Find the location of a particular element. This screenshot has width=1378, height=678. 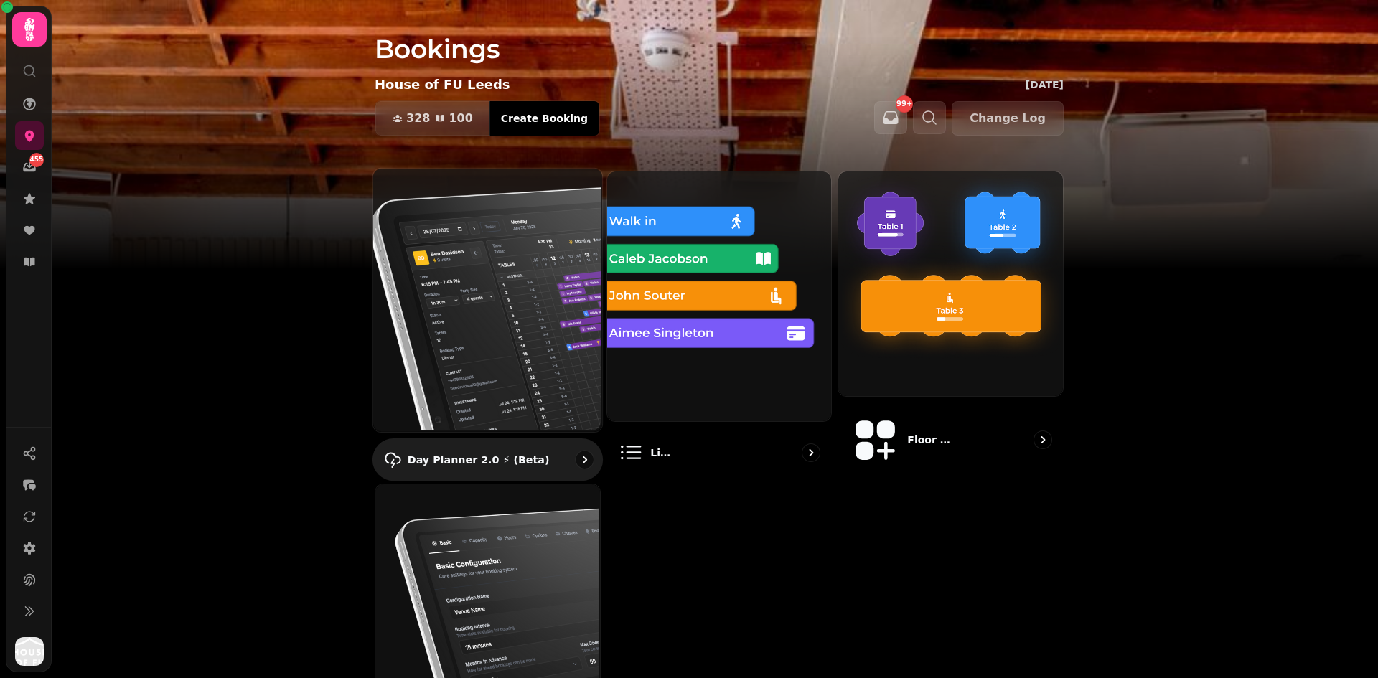

img: Day Planner 2.0 ⚡ (Beta) is located at coordinates (486, 299).